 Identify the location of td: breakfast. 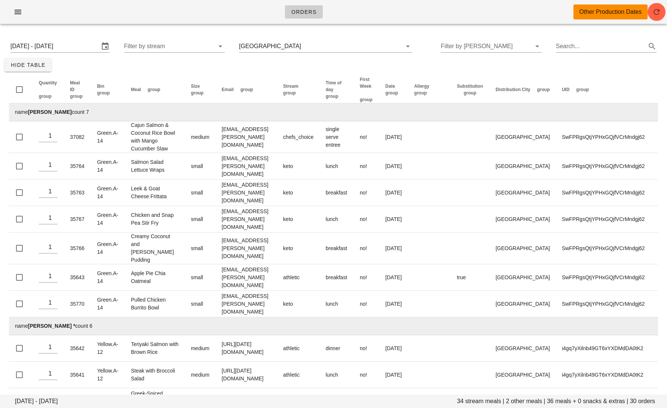
(337, 192).